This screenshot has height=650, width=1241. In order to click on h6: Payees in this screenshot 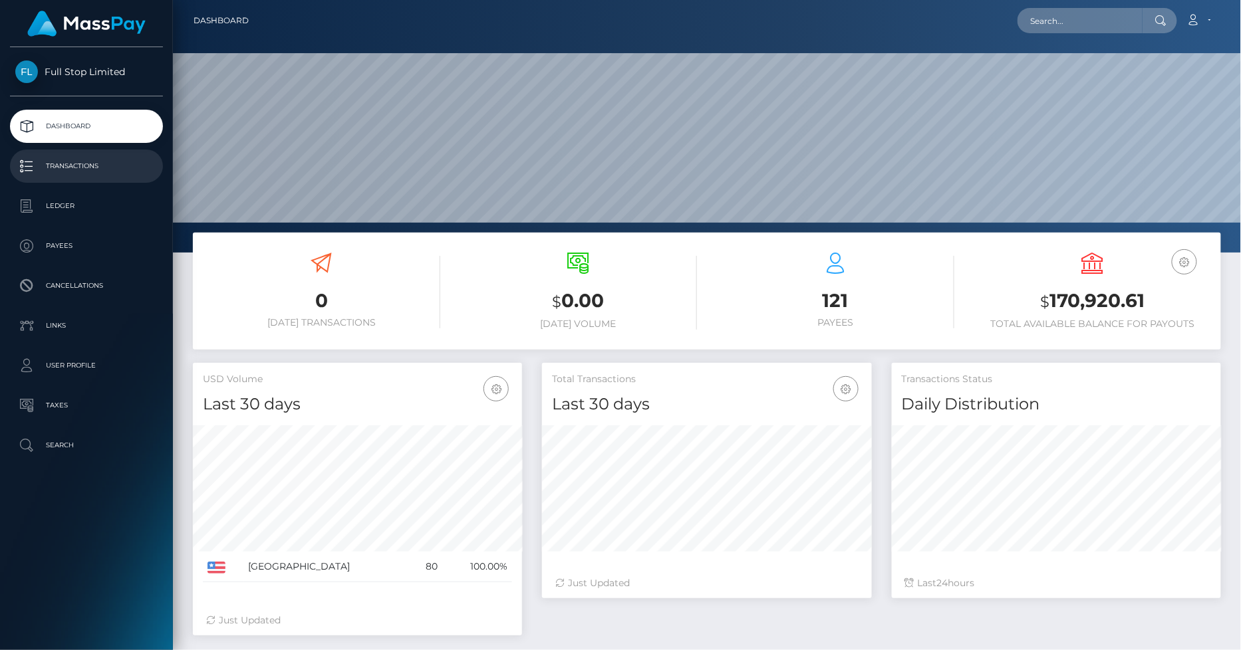, I will do `click(835, 323)`.